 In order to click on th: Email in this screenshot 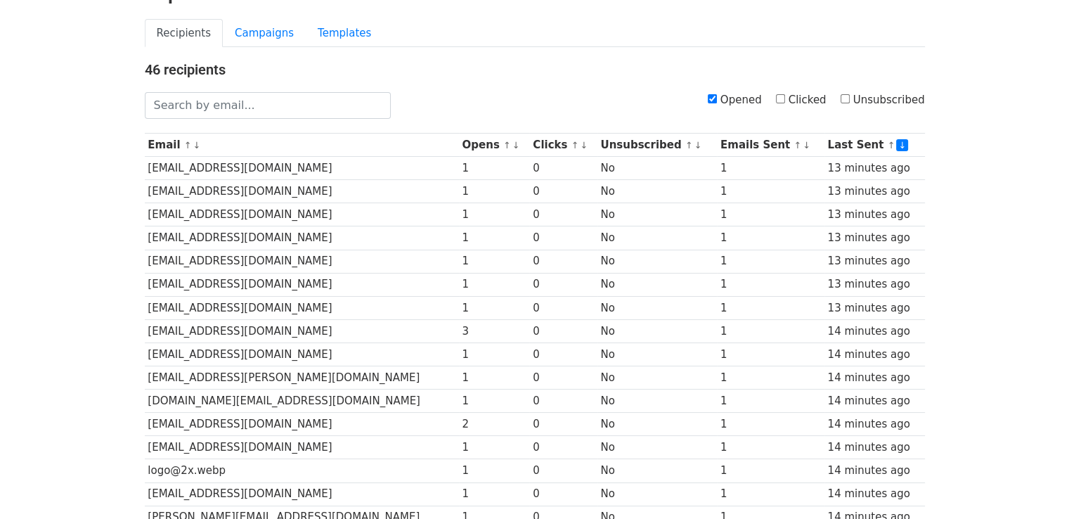, I will do `click(301, 145)`.